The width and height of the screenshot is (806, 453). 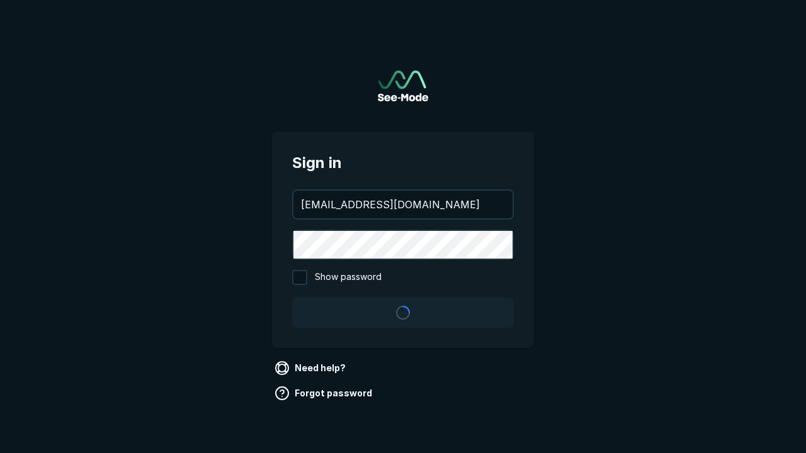 I want to click on a: Forgot password, so click(x=324, y=393).